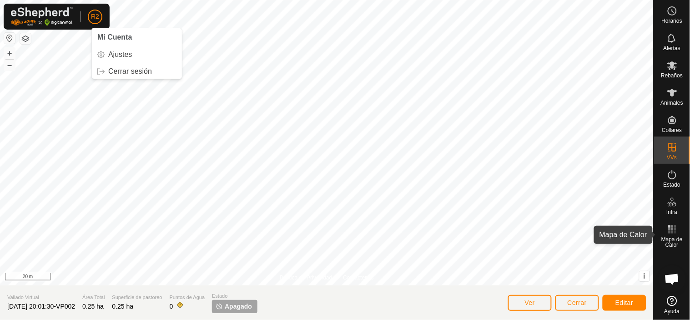  I want to click on span: Vallado Virtual, so click(41, 297).